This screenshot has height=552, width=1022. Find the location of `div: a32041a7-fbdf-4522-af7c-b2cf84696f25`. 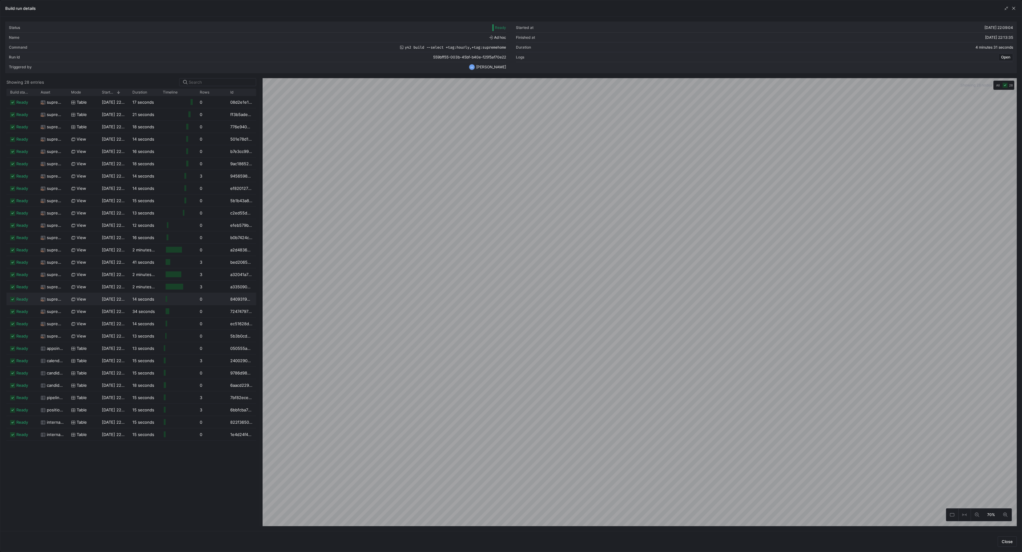

div: a32041a7-fbdf-4522-af7c-b2cf84696f25 is located at coordinates (241, 274).